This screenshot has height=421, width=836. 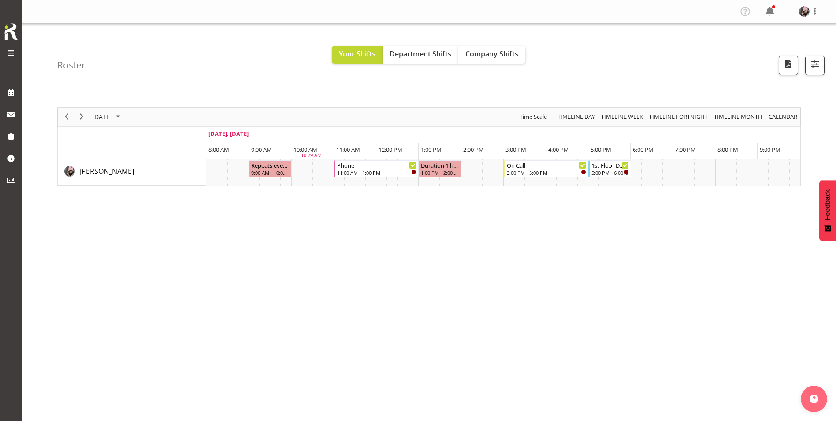 What do you see at coordinates (828, 205) in the screenshot?
I see `span: Feedback` at bounding box center [828, 205].